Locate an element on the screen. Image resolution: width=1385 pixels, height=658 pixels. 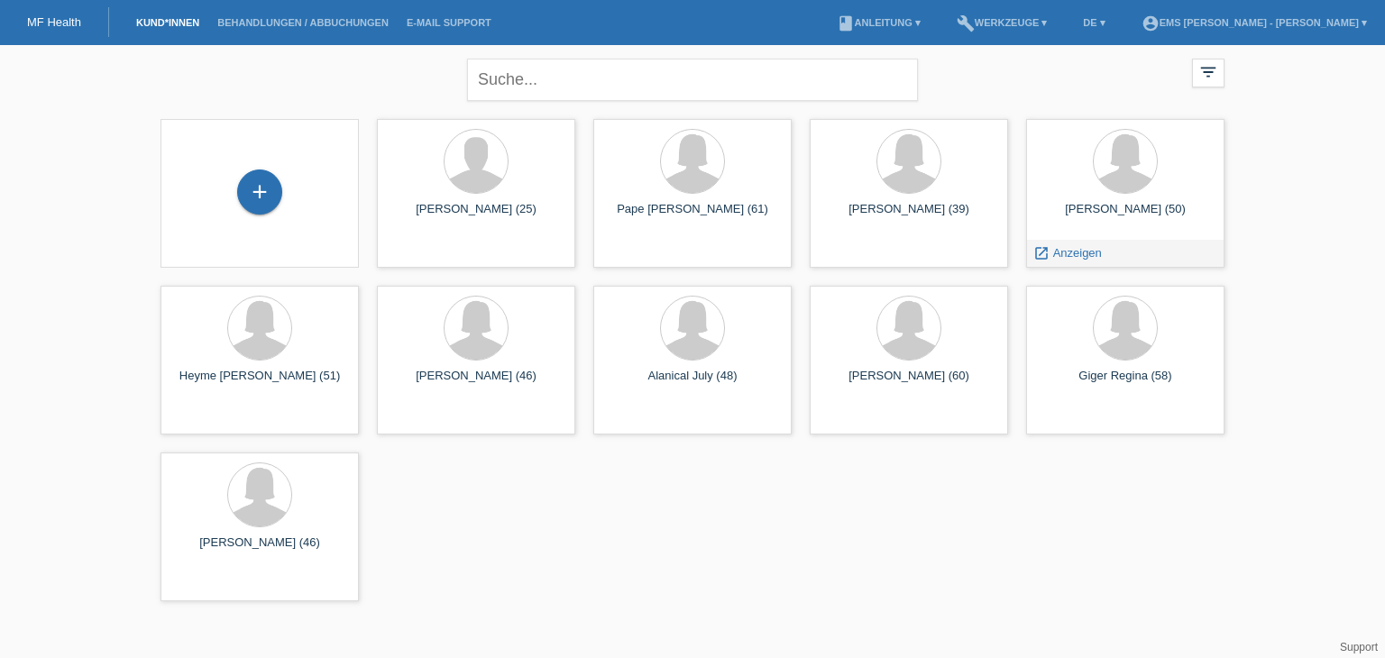
i: filter_list is located at coordinates (1208, 72).